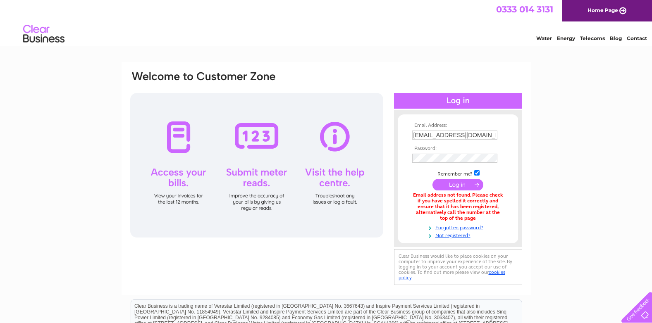 This screenshot has height=323, width=652. I want to click on a: Energy, so click(566, 38).